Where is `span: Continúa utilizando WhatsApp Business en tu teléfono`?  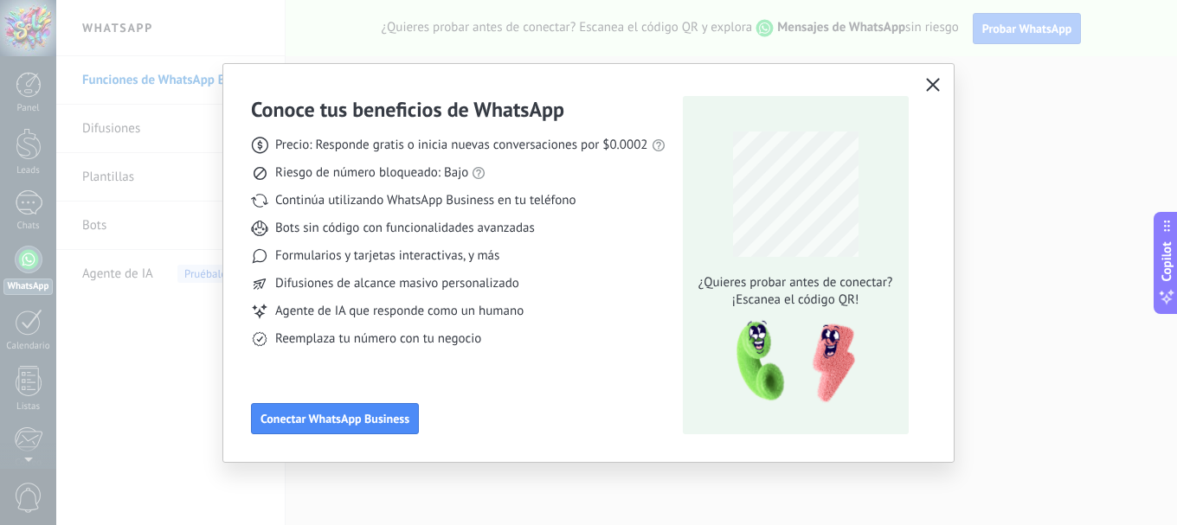 span: Continúa utilizando WhatsApp Business en tu teléfono is located at coordinates (425, 201).